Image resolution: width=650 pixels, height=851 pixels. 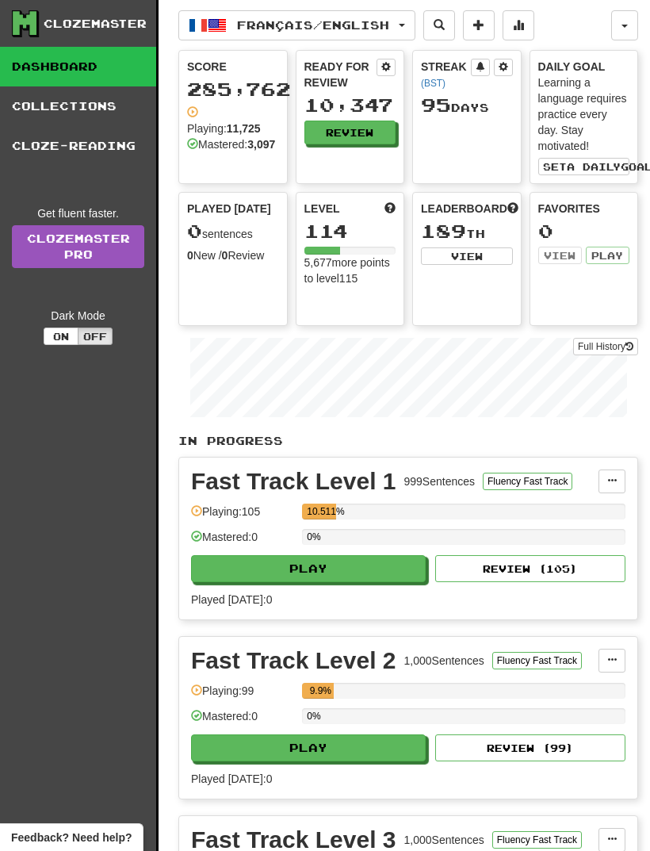 What do you see at coordinates (584, 114) in the screenshot?
I see `div: Learning a language requires practice every day. Stay motivated!` at bounding box center [584, 114].